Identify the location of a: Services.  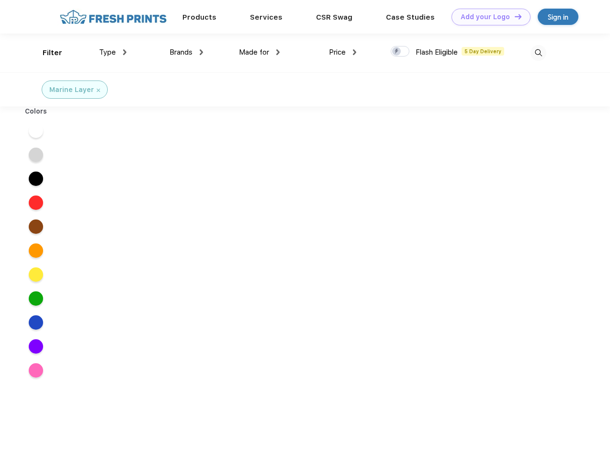
(266, 17).